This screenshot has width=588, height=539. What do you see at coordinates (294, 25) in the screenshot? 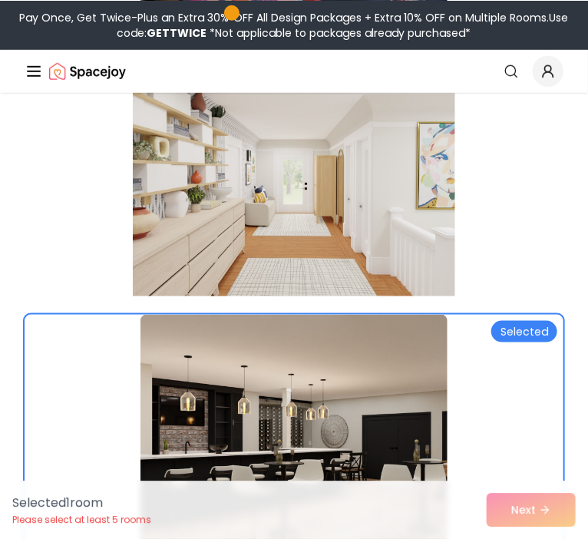
I see `div: Pay Once, Get Twice-Plus an Extra 30% OFF All Design Packages + Extra 10% OFF on Multiple Rooms.` at bounding box center [294, 25].